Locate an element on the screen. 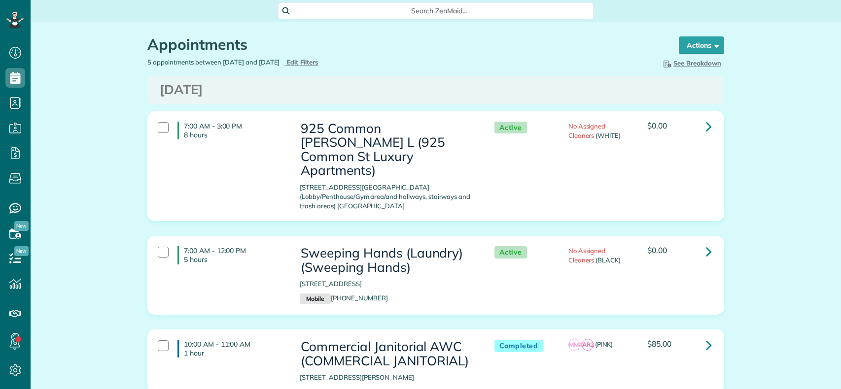 This screenshot has height=389, width=841. span: Edit Filters is located at coordinates (302, 62).